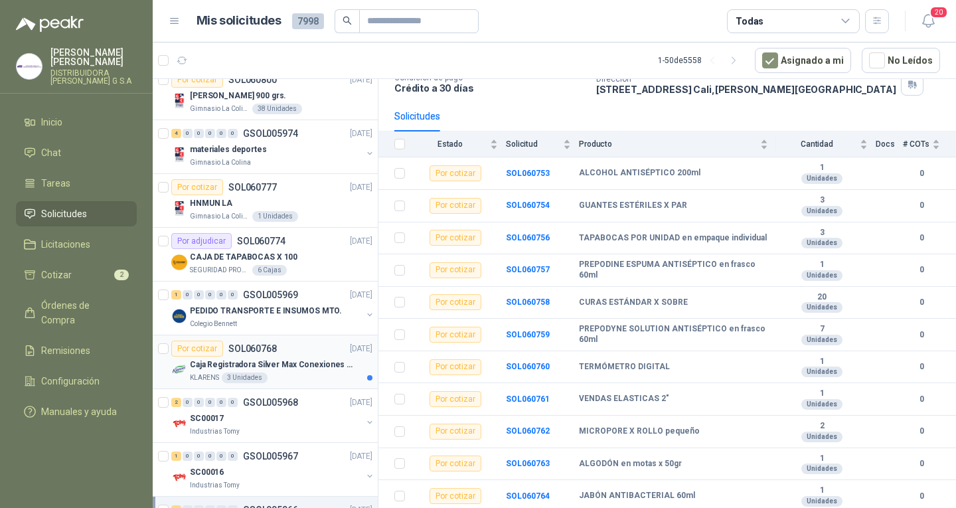 This screenshot has width=956, height=508. Describe the element at coordinates (76, 313) in the screenshot. I see `a: Órdenes de Compra` at that location.